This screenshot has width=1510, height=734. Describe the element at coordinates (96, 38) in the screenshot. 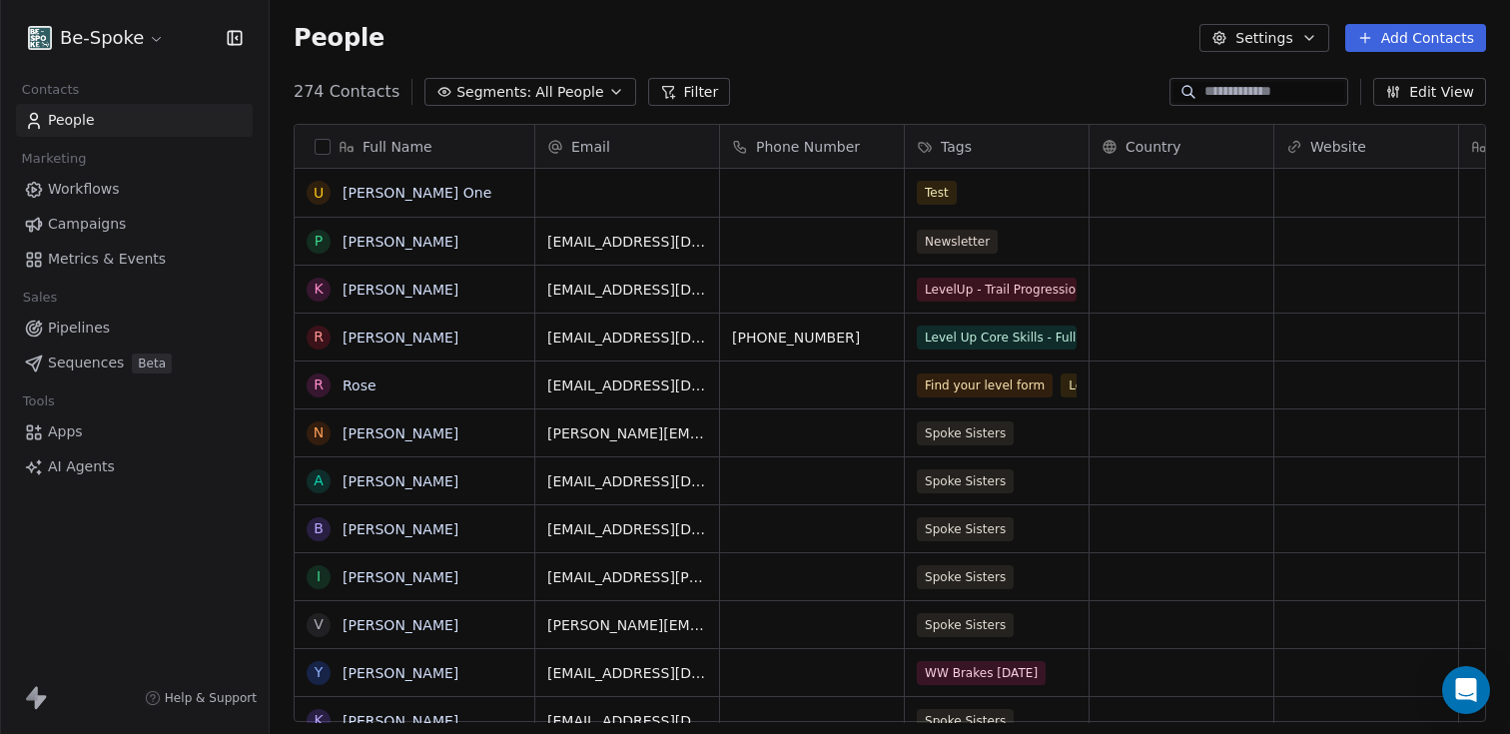

I see `button: Be-Spoke` at that location.